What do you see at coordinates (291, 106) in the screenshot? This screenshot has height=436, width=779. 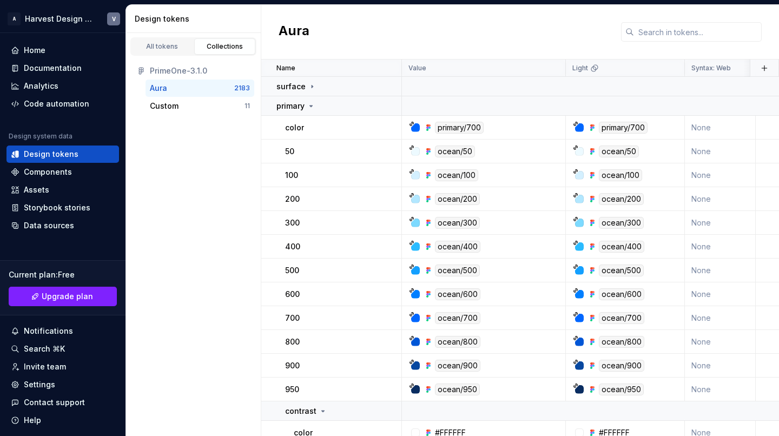 I see `p: primary` at bounding box center [291, 106].